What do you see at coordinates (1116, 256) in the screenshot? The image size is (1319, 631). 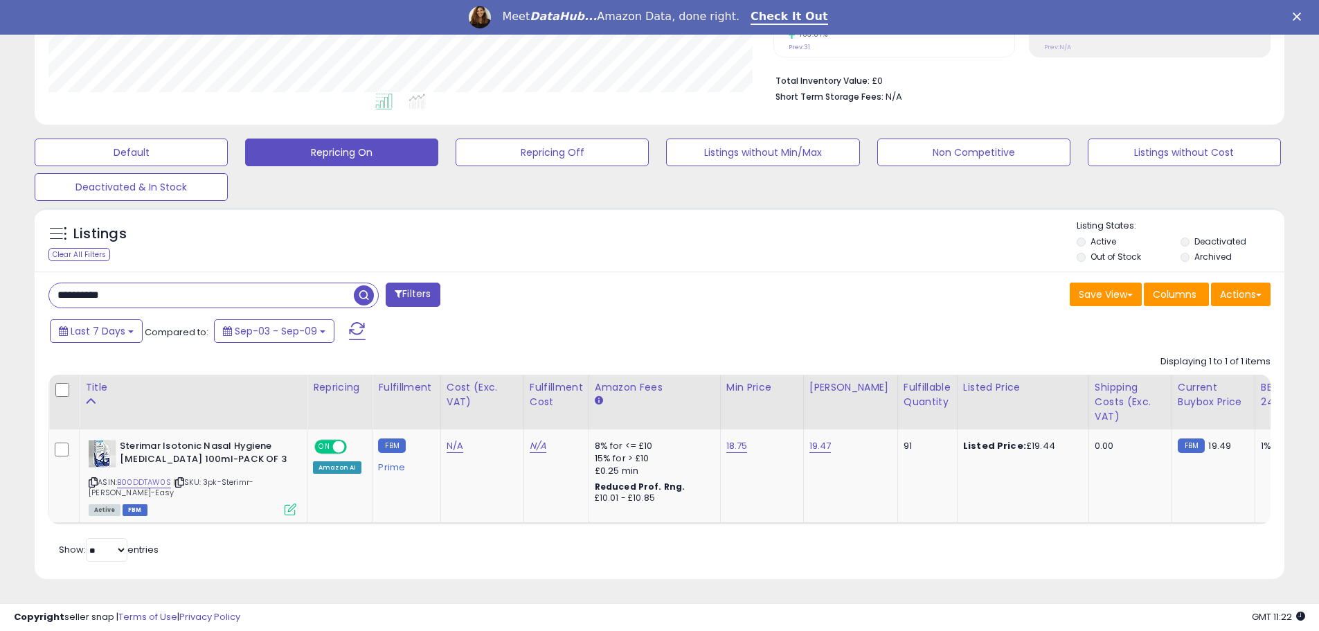 I see `label: Out of Stock` at bounding box center [1116, 256].